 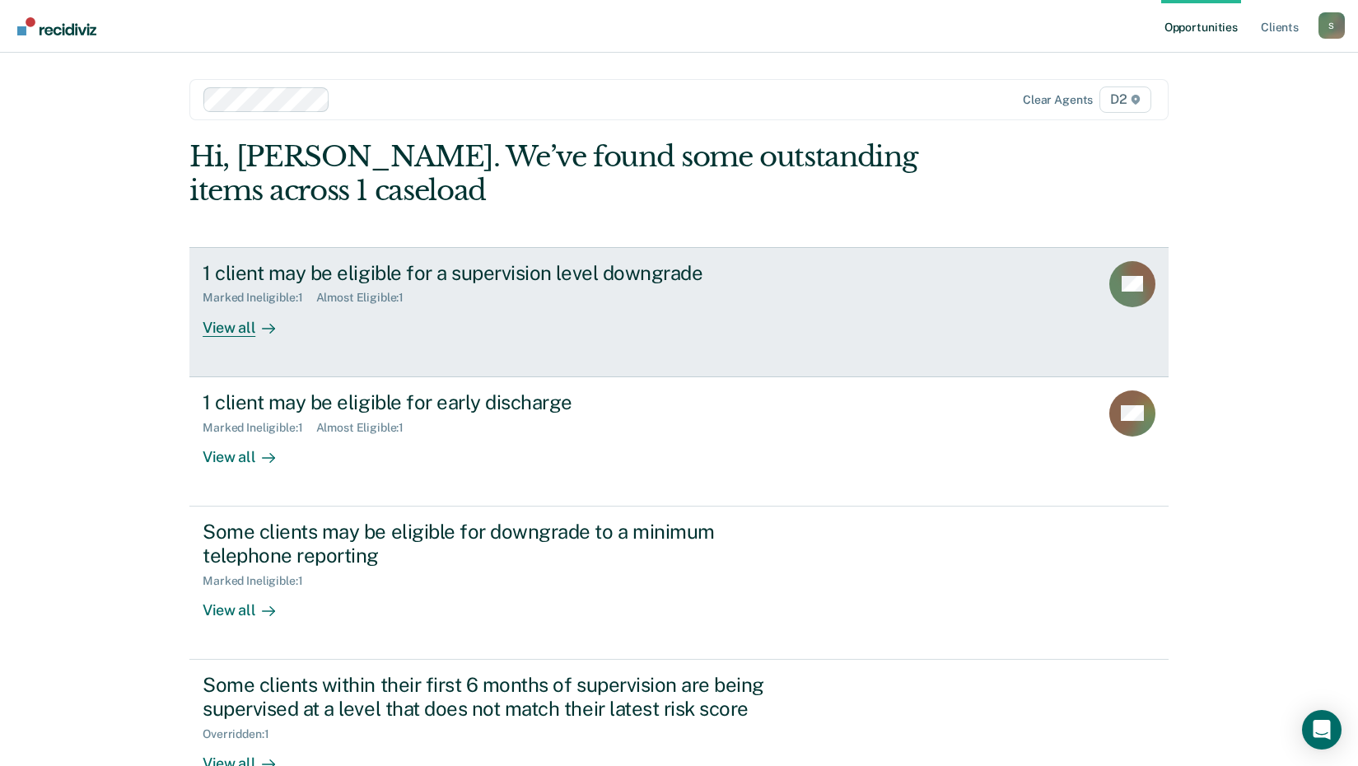 What do you see at coordinates (1331, 26) in the screenshot?
I see `button: Profile dropdown button` at bounding box center [1331, 26].